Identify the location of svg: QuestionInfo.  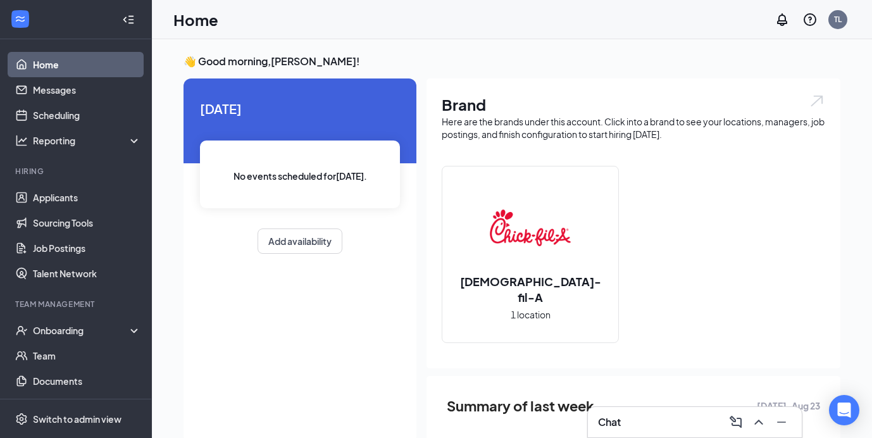
(810, 20).